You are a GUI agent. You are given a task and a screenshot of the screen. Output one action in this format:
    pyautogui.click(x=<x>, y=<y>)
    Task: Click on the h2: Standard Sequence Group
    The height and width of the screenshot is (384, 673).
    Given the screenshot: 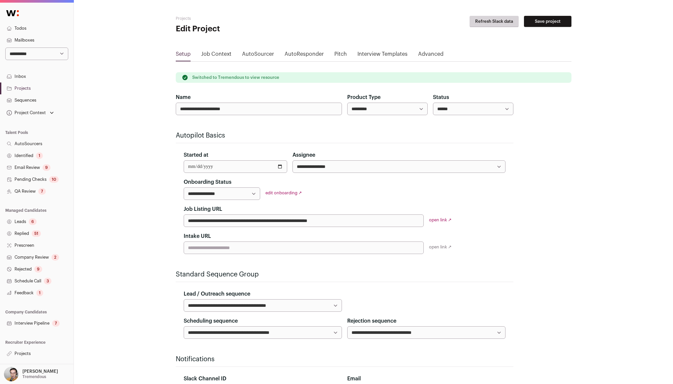 What is the action you would take?
    pyautogui.click(x=345, y=274)
    